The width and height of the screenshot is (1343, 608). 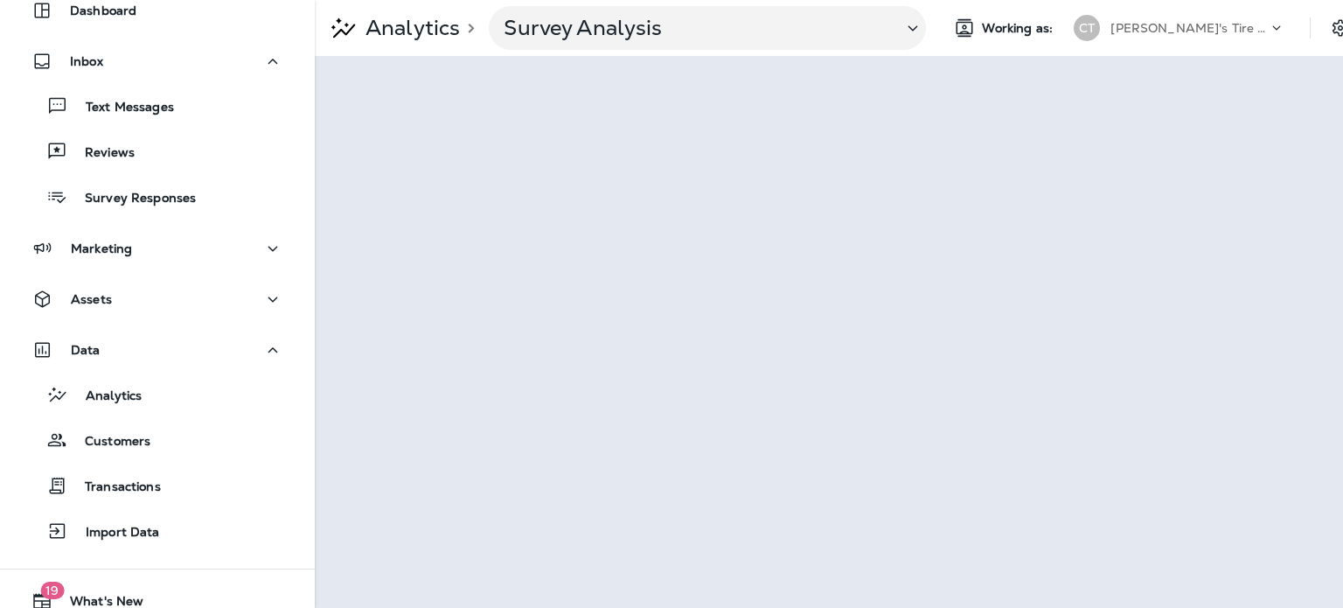 I want to click on p: Dashboard, so click(x=103, y=10).